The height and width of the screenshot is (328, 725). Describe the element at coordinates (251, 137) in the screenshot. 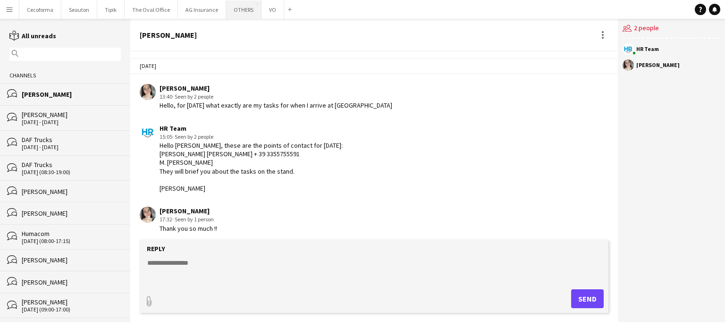

I see `div: 15:05` at that location.